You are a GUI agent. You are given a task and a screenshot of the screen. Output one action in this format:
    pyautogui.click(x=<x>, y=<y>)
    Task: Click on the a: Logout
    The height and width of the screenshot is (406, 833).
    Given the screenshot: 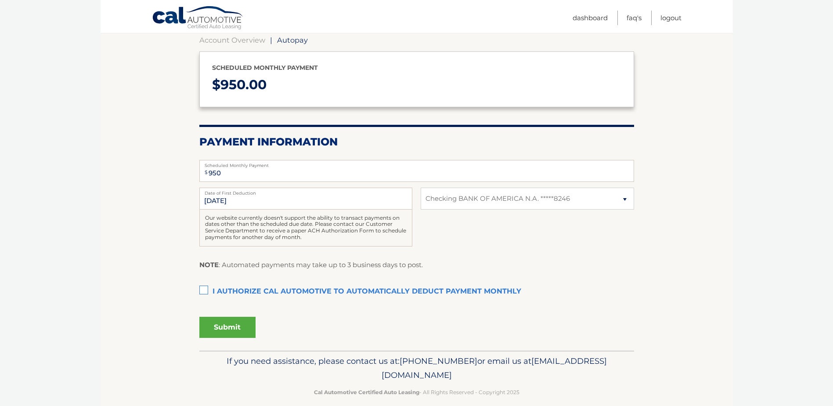 What is the action you would take?
    pyautogui.click(x=671, y=18)
    